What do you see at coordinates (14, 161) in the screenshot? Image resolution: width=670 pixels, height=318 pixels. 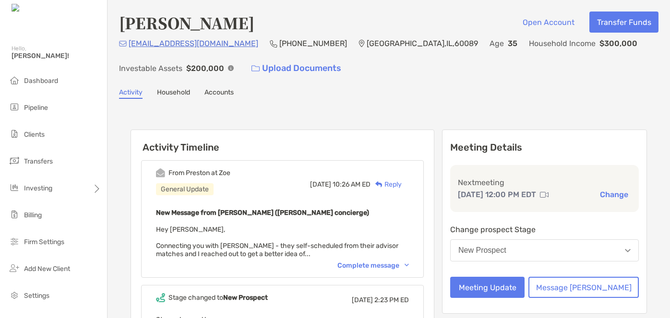 I see `img: transfers icon` at bounding box center [14, 161].